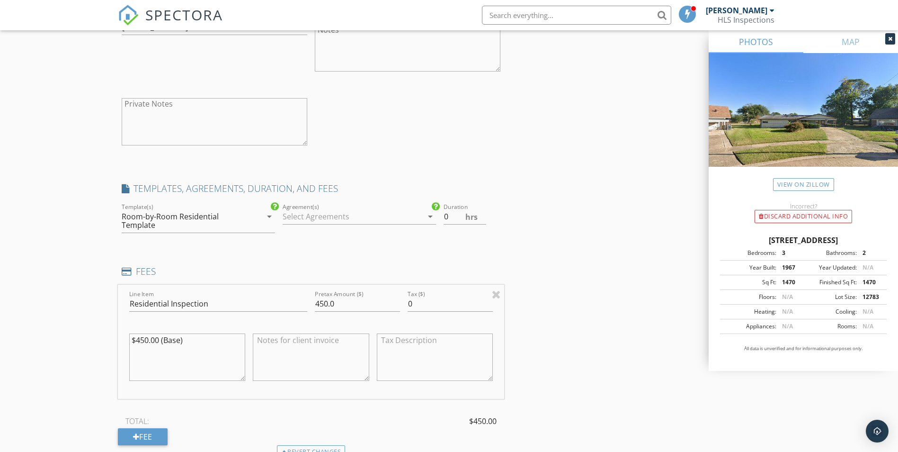 The image size is (898, 452). Describe the element at coordinates (311, 271) in the screenshot. I see `h4: FEES` at that location.